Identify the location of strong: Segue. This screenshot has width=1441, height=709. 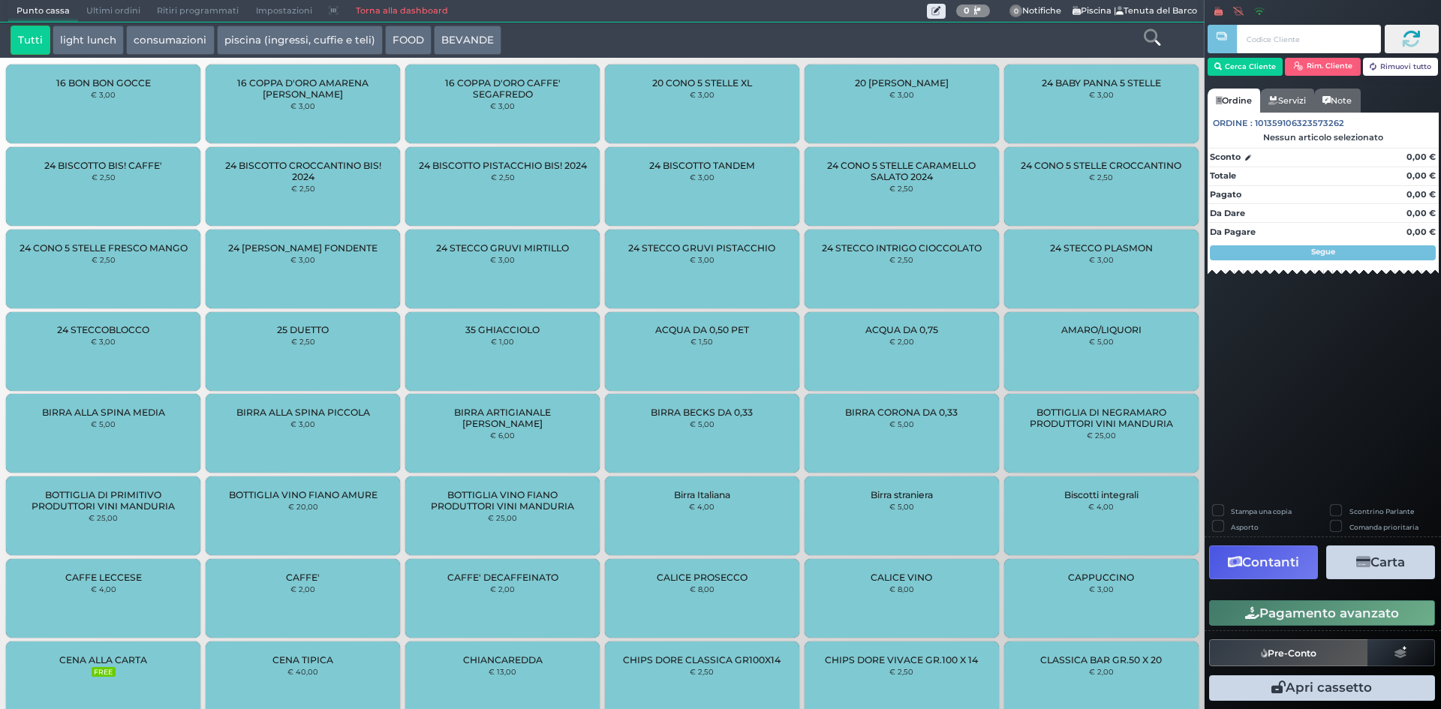
(1323, 251).